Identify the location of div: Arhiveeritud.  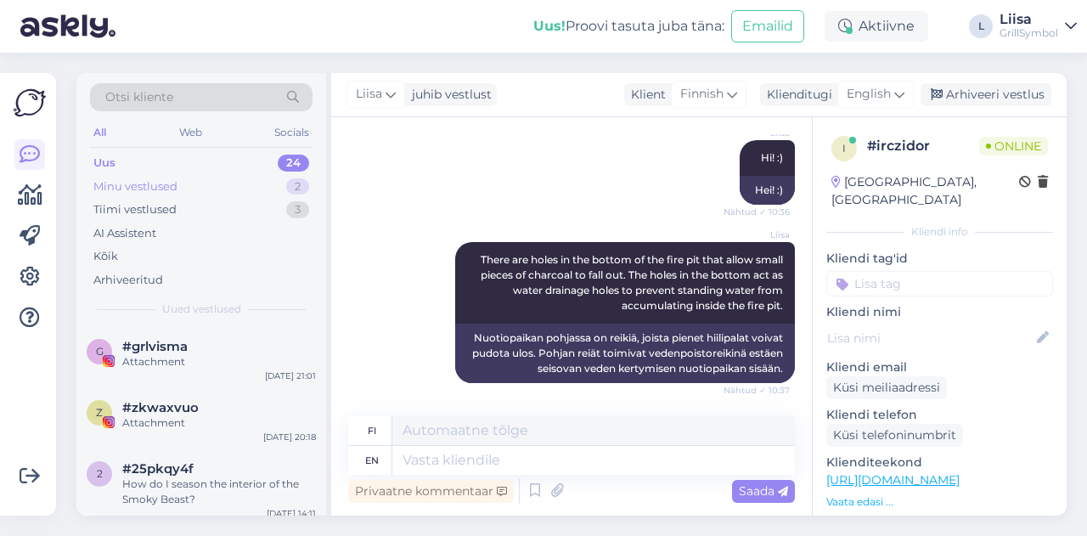
(128, 280).